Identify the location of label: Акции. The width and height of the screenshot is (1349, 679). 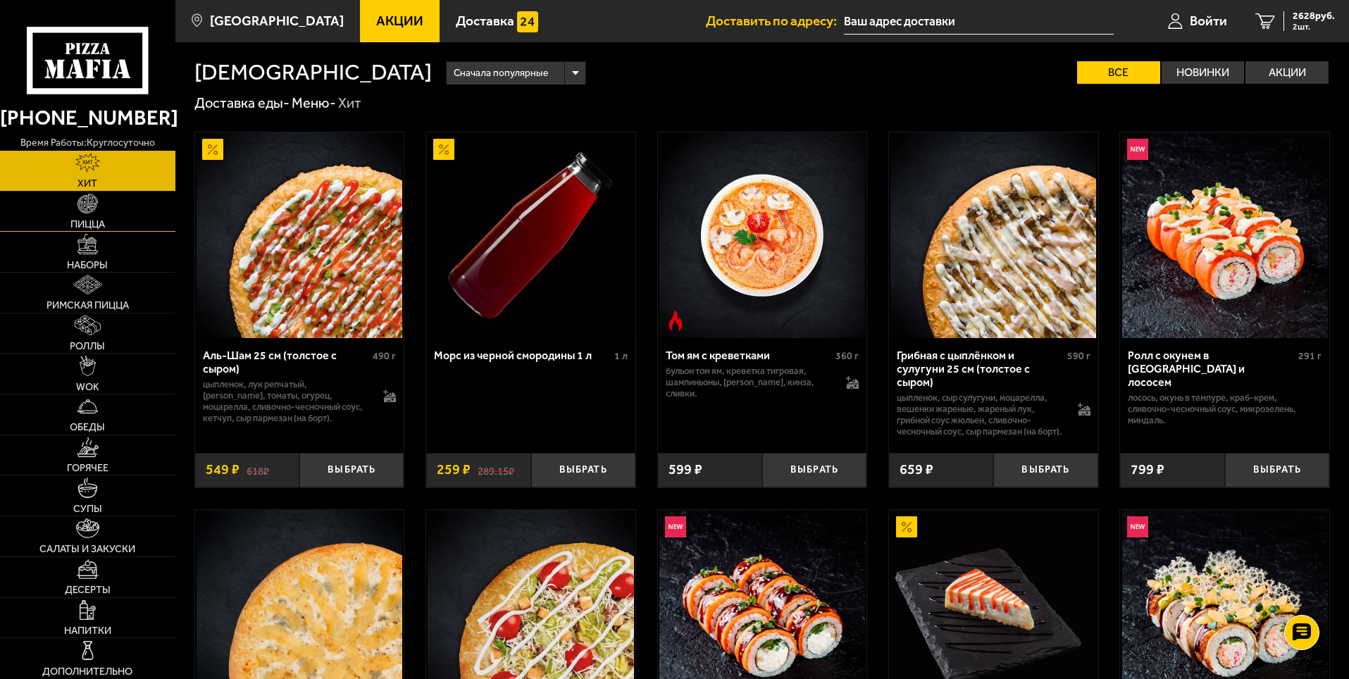
(1287, 73).